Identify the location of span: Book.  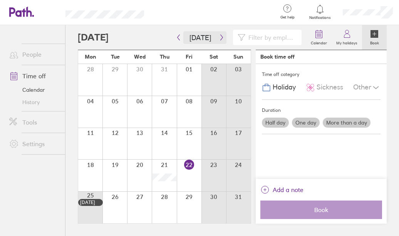
(321, 209).